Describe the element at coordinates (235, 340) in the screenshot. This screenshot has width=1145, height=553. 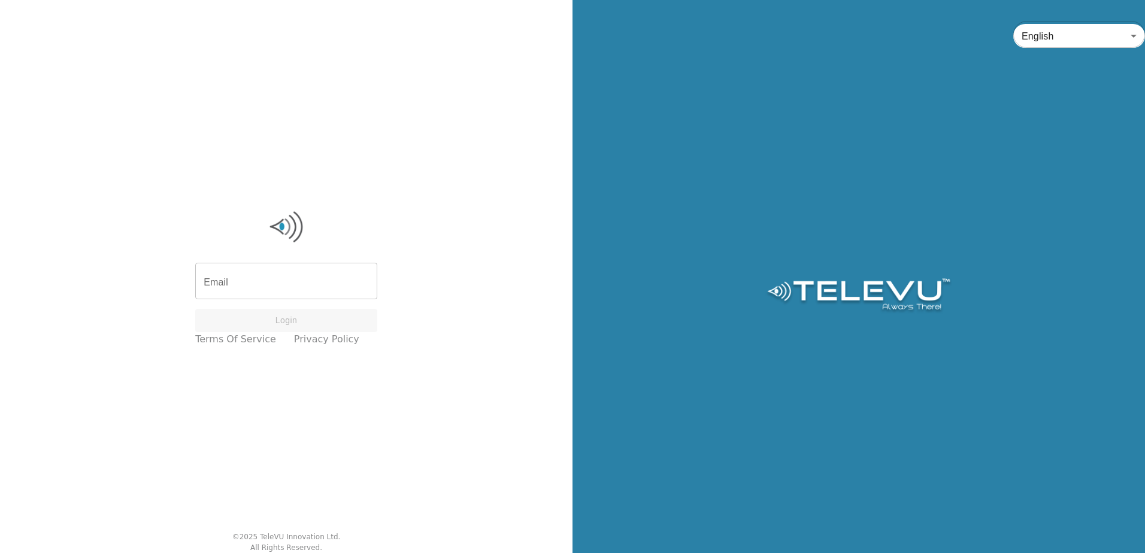
I see `a: Terms of Service` at that location.